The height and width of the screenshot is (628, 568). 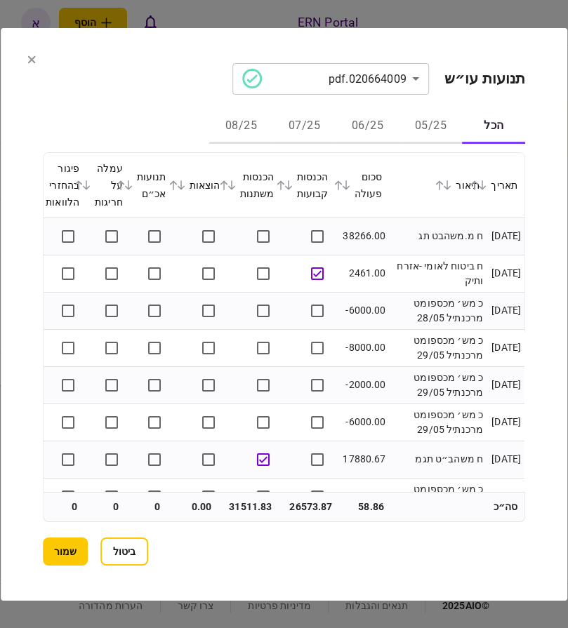 What do you see at coordinates (249, 507) in the screenshot?
I see `td: 31511.83` at bounding box center [249, 507].